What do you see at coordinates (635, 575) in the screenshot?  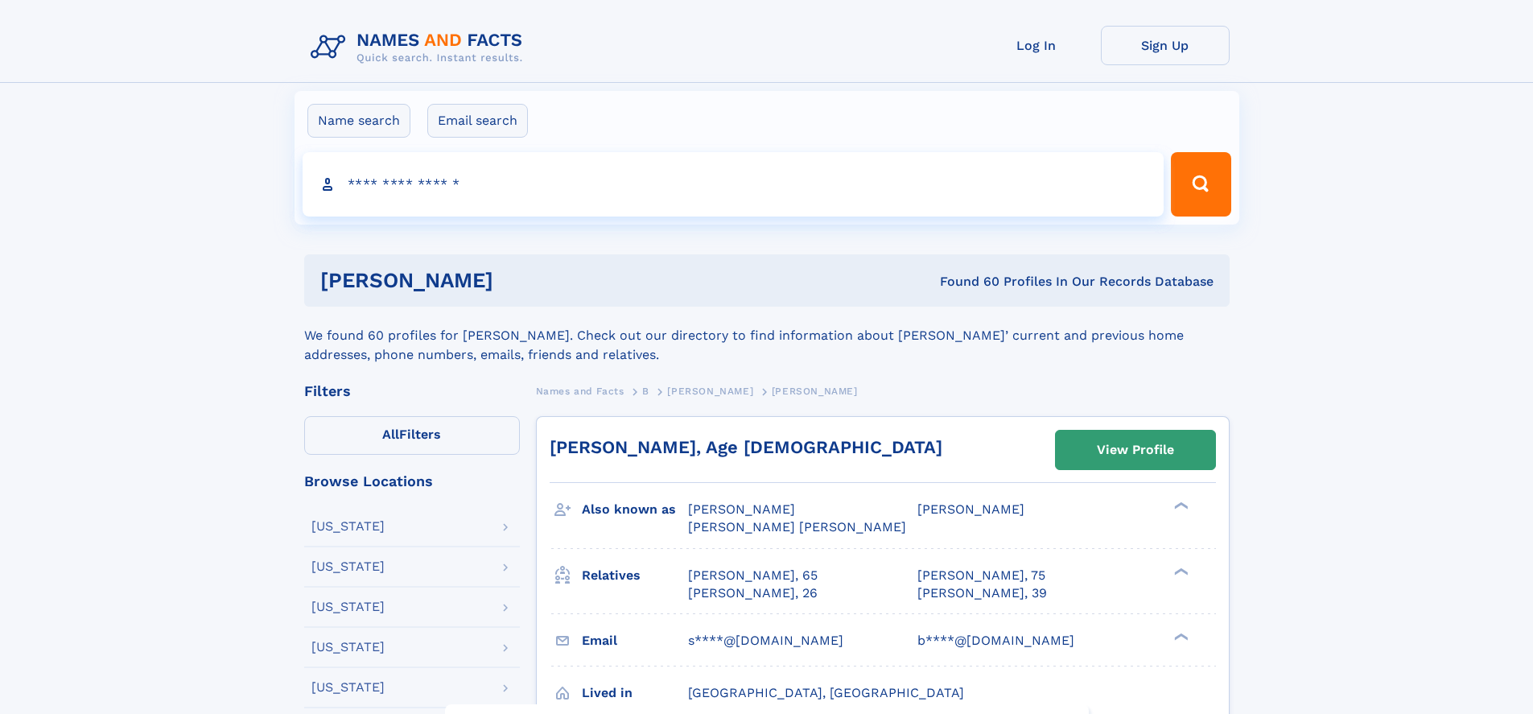 I see `h3: Relatives` at bounding box center [635, 575].